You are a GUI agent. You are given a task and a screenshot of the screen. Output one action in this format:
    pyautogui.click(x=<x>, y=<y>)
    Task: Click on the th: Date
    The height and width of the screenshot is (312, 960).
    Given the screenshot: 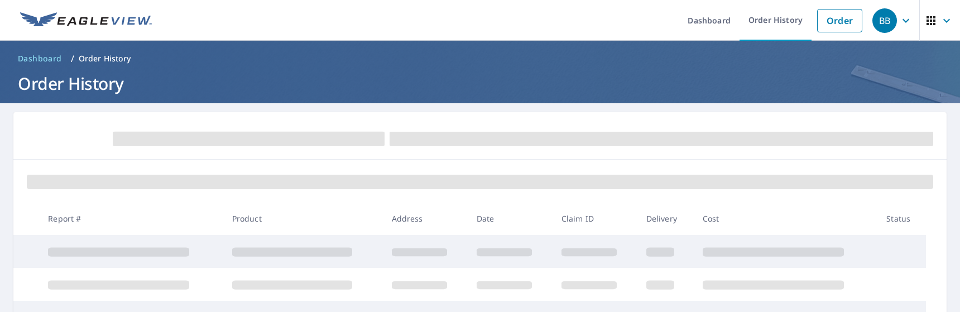 What is the action you would take?
    pyautogui.click(x=510, y=218)
    